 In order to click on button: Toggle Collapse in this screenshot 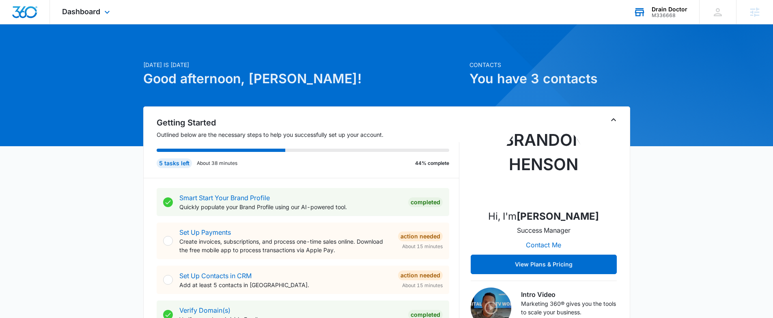, I will do `click(613, 120)`.